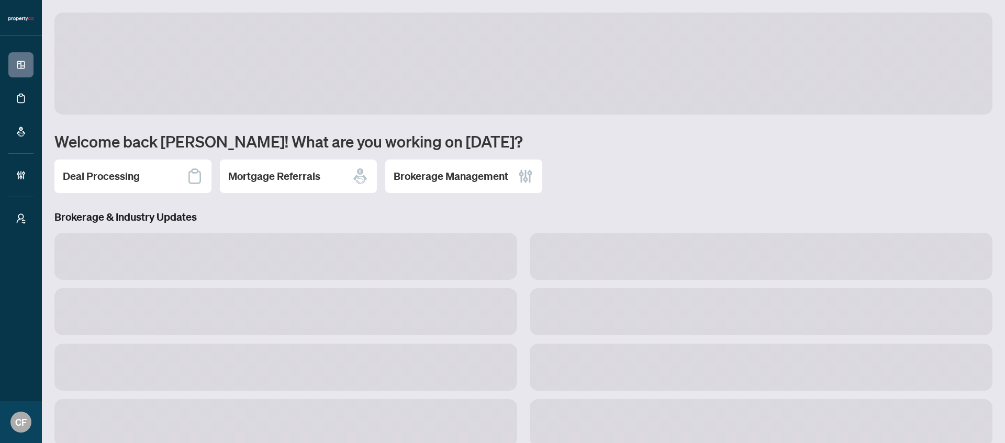  What do you see at coordinates (451, 176) in the screenshot?
I see `h2: Brokerage Management` at bounding box center [451, 176].